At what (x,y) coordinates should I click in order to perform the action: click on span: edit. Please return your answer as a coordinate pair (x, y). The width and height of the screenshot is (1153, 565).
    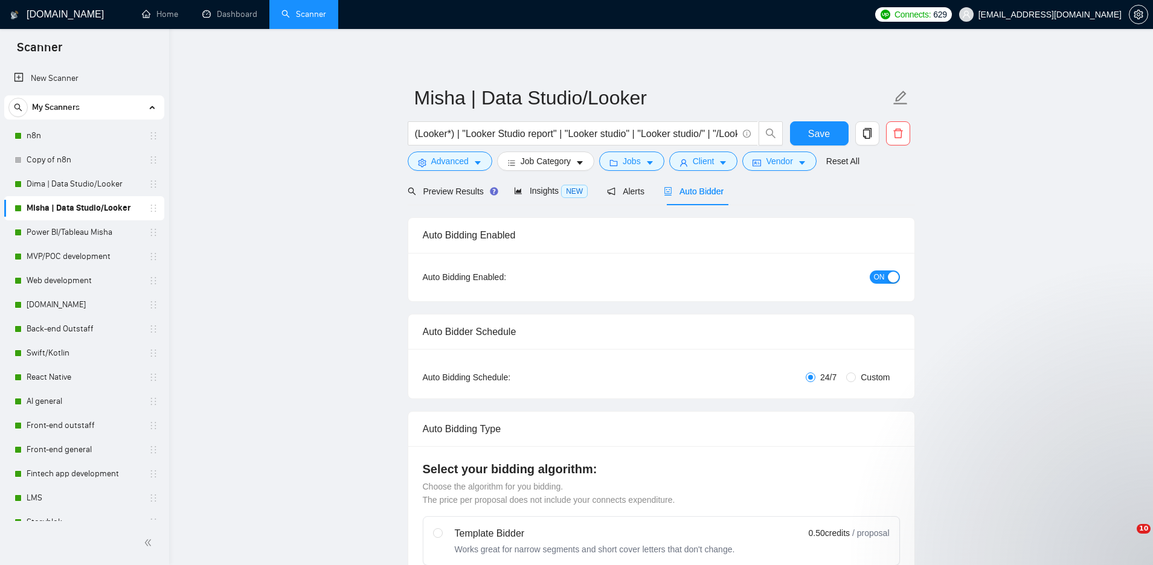
    Looking at the image, I should click on (900, 98).